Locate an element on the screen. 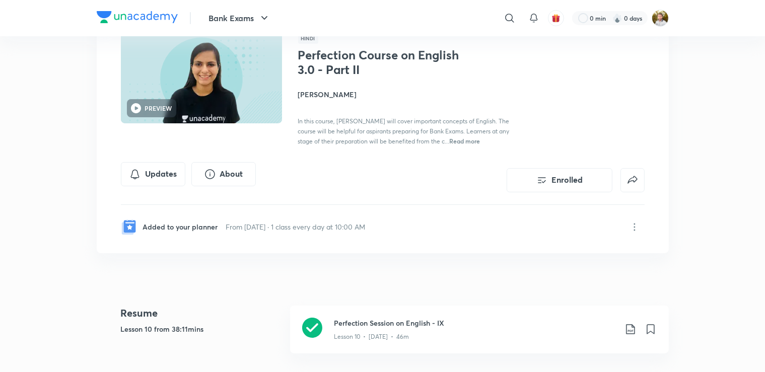 The image size is (765, 372). img: Avirup Das is located at coordinates (660, 18).